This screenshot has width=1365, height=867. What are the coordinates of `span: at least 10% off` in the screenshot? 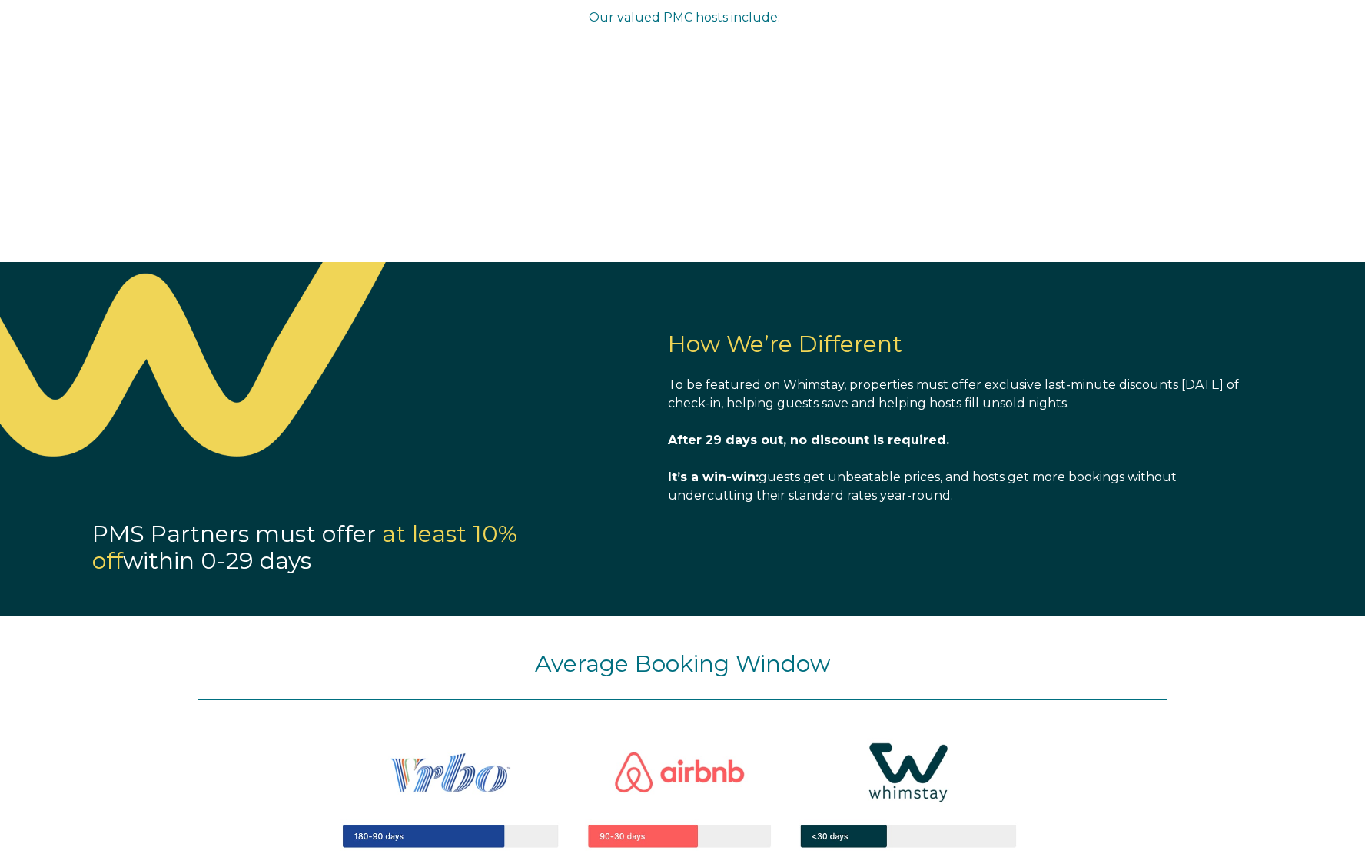 It's located at (304, 547).